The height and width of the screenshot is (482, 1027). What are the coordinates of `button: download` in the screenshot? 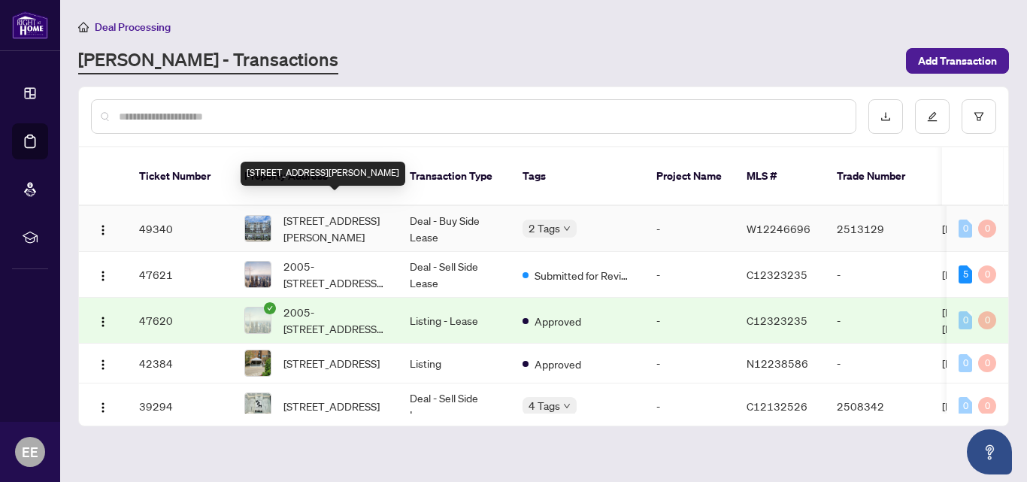 It's located at (886, 117).